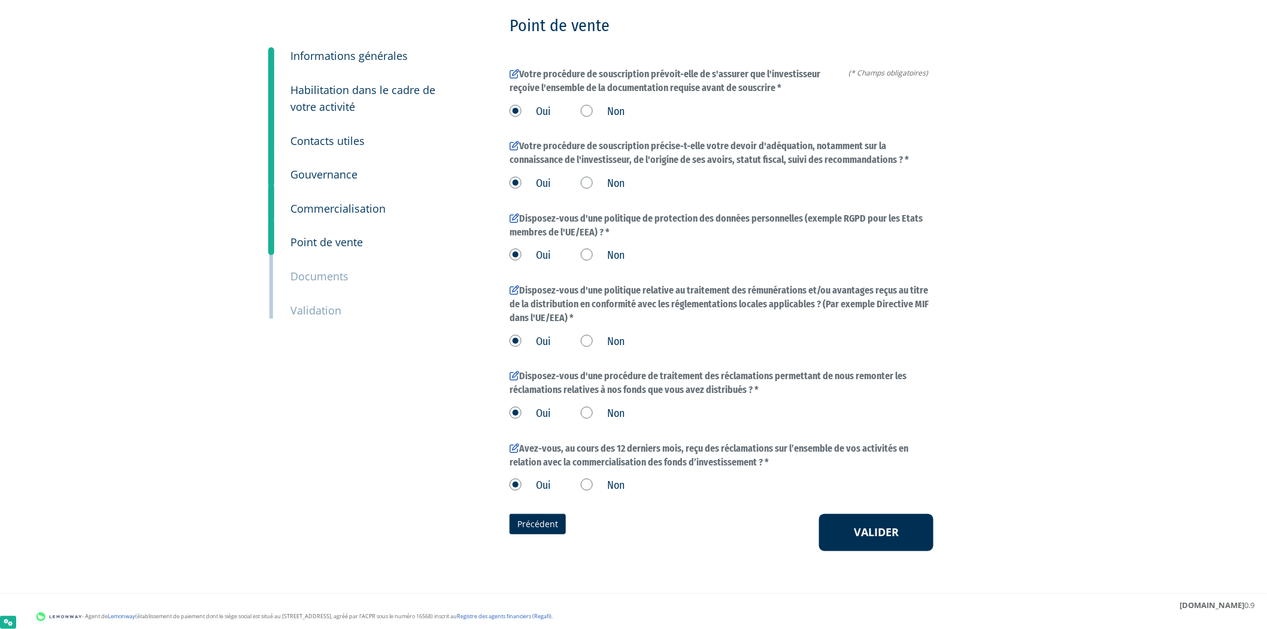 The image size is (1267, 629). I want to click on a: 6, so click(271, 236).